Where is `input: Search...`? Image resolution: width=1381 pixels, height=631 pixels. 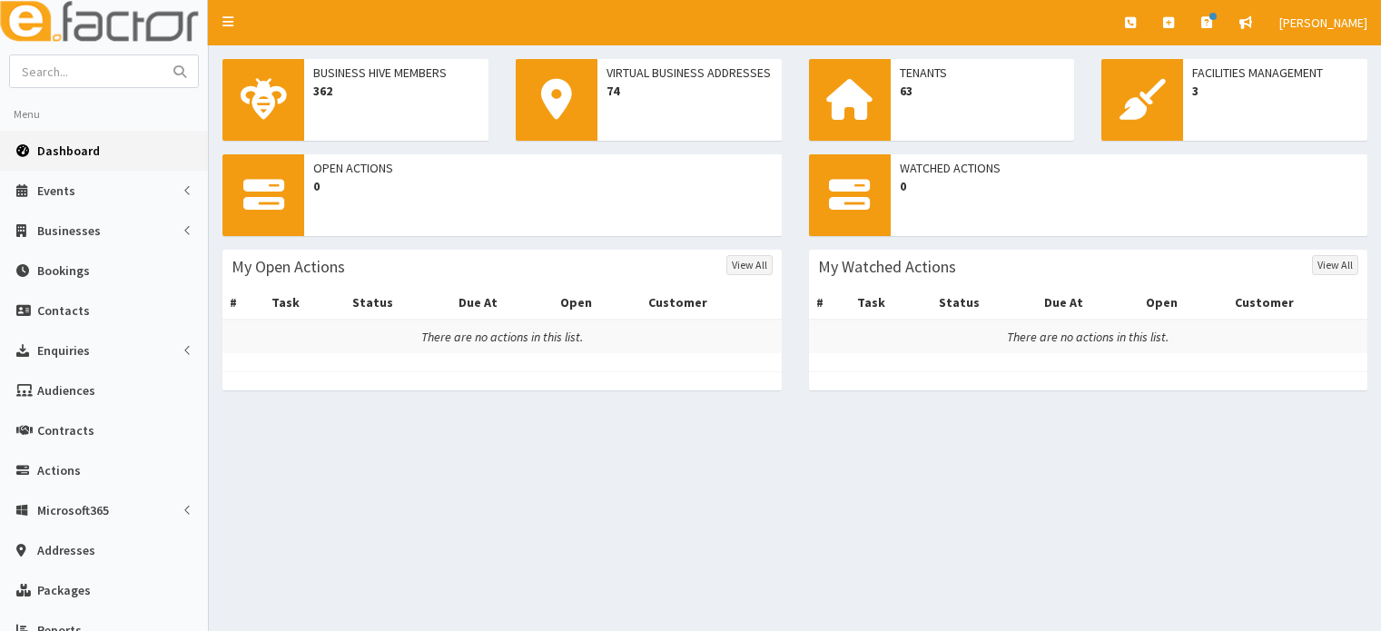
input: Search... is located at coordinates (86, 71).